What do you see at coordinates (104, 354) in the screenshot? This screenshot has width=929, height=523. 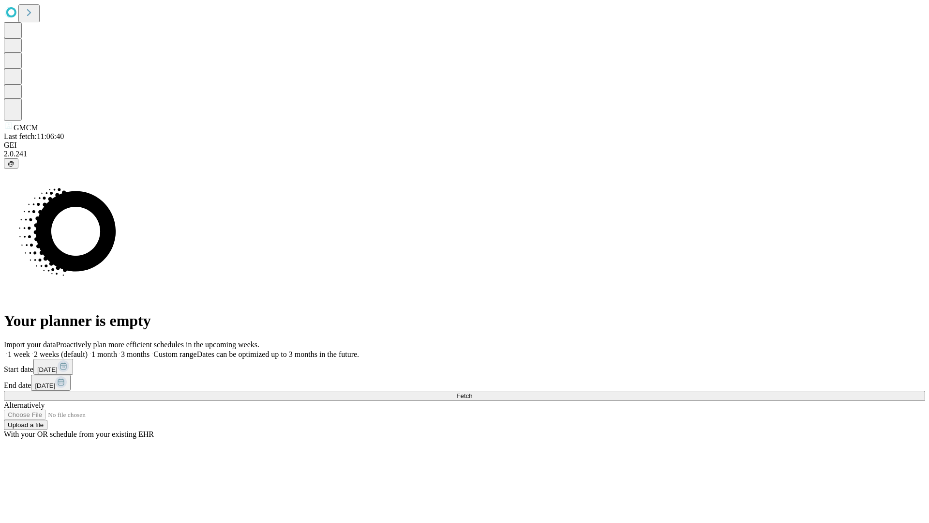 I see `span: 1 month` at bounding box center [104, 354].